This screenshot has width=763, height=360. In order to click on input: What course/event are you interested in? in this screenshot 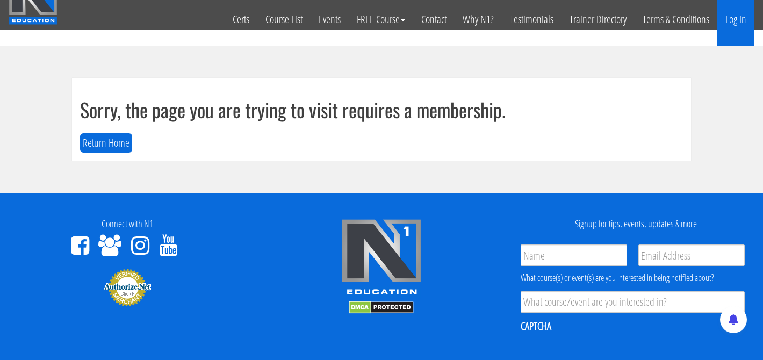, I will do `click(632, 302)`.